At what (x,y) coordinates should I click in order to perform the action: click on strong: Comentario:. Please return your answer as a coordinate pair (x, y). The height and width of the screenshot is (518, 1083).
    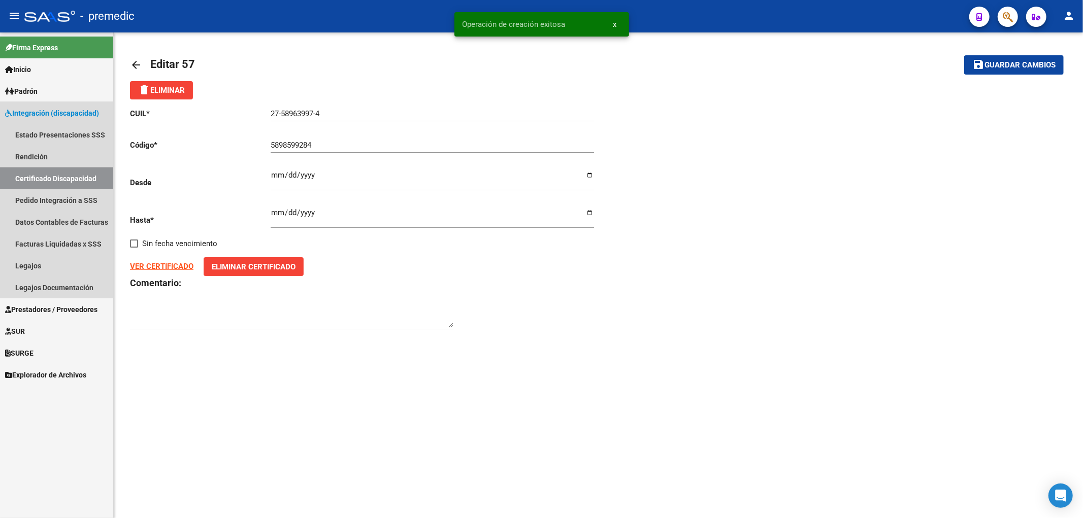
    Looking at the image, I should click on (155, 283).